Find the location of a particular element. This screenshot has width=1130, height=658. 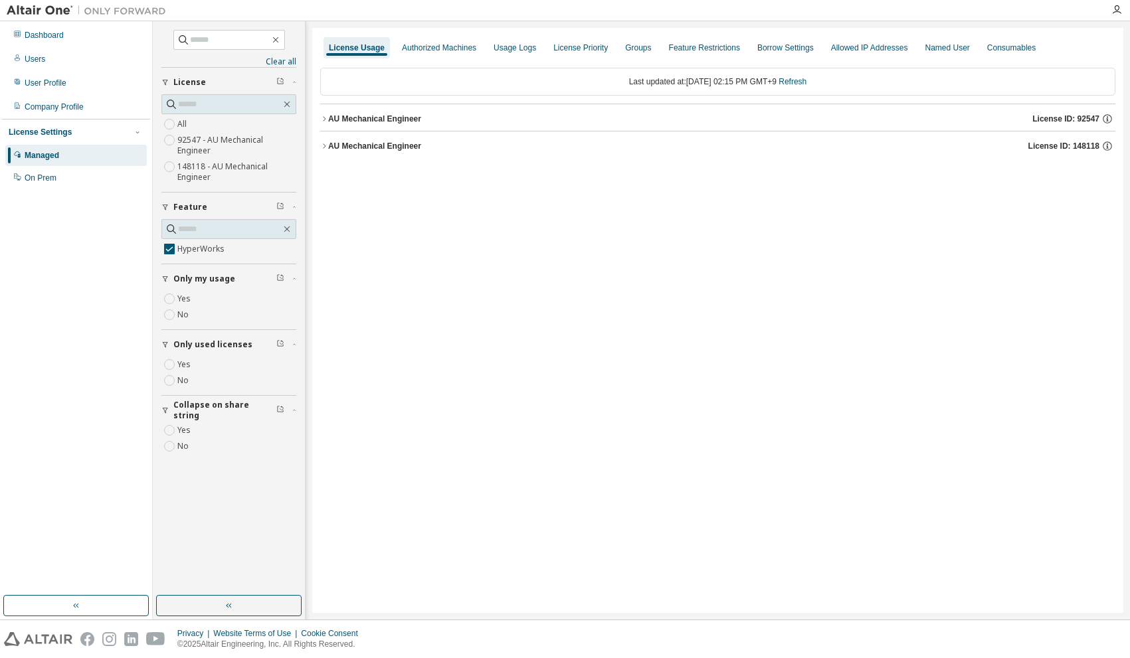

div: Users is located at coordinates (35, 59).